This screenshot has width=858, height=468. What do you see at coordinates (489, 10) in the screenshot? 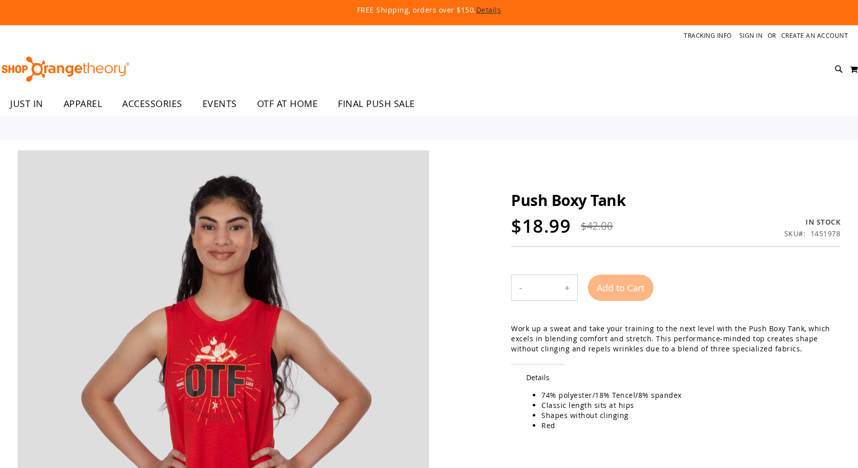
I see `a: Details` at bounding box center [489, 10].